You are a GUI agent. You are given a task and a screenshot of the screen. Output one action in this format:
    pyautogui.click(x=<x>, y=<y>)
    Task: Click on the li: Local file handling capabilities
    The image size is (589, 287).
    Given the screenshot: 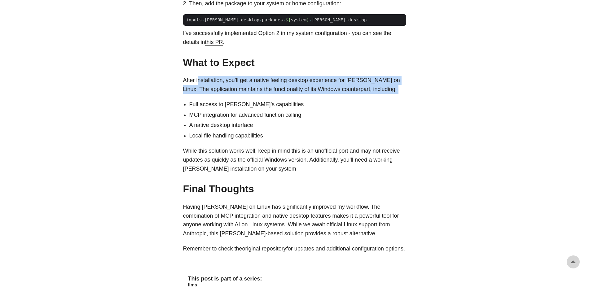 What is the action you would take?
    pyautogui.click(x=298, y=136)
    